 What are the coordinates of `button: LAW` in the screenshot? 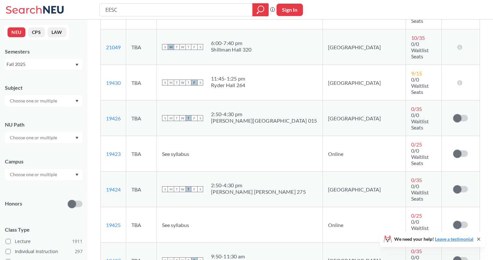 It's located at (57, 32).